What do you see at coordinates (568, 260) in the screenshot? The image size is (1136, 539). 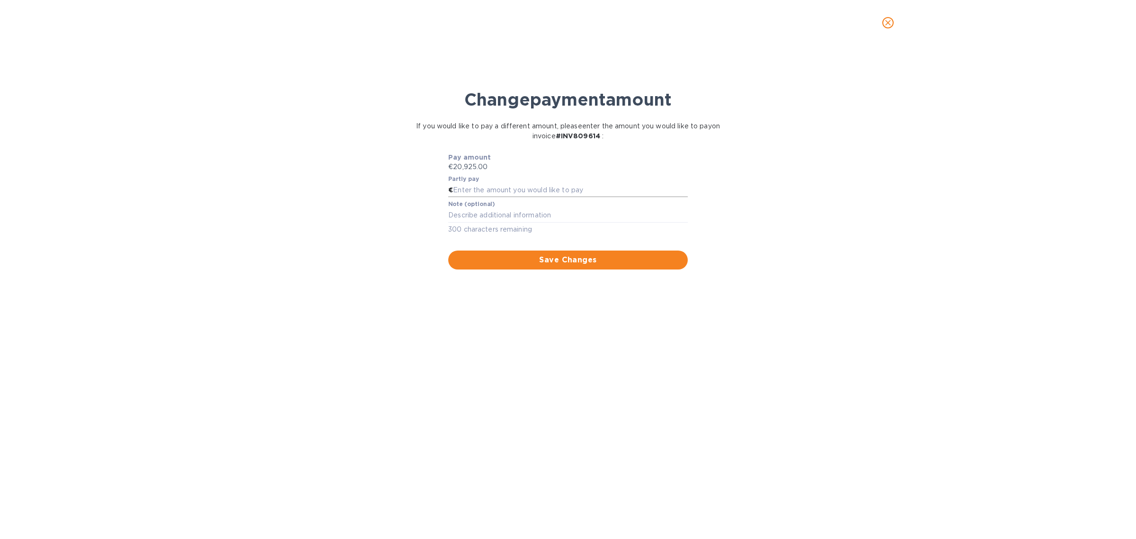 I see `button: Save Changes` at bounding box center [568, 260].